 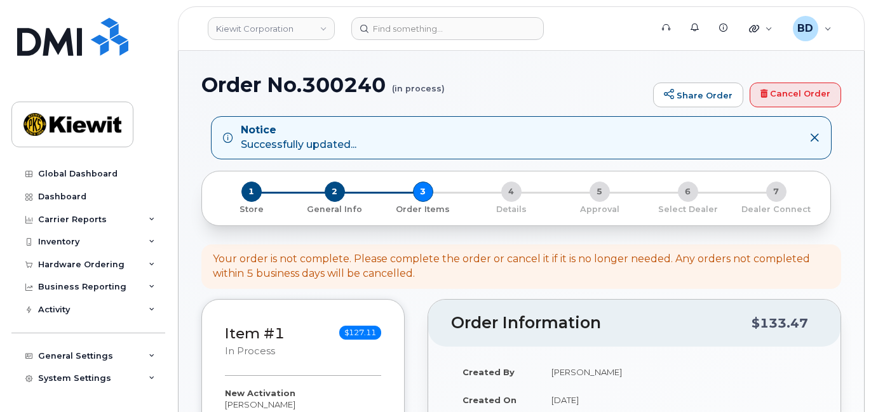 What do you see at coordinates (488, 372) in the screenshot?
I see `strong: Created By` at bounding box center [488, 372].